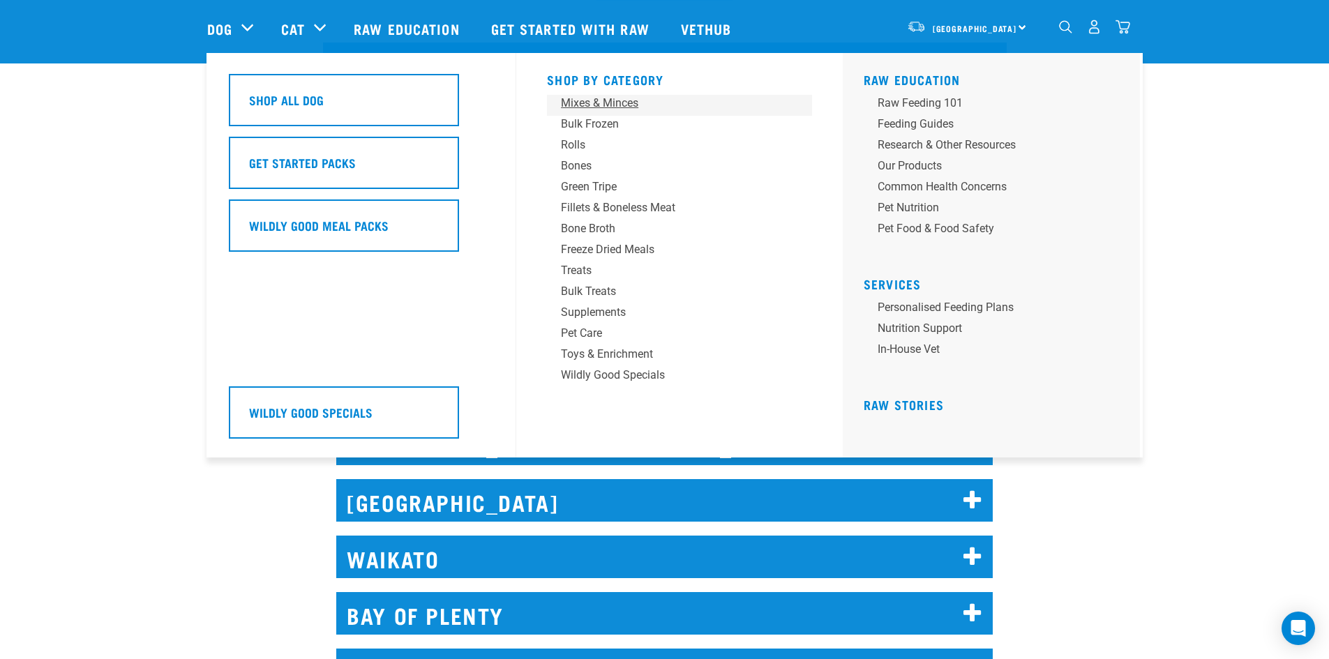  What do you see at coordinates (996, 331) in the screenshot?
I see `a: Nutrition Support` at bounding box center [996, 331].